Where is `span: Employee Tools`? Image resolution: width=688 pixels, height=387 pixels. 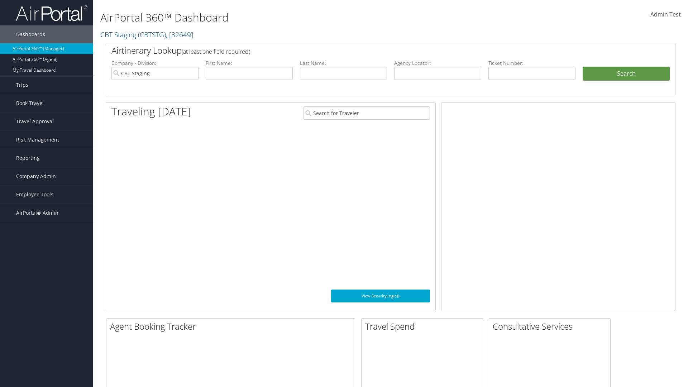
span: Employee Tools is located at coordinates (35, 194).